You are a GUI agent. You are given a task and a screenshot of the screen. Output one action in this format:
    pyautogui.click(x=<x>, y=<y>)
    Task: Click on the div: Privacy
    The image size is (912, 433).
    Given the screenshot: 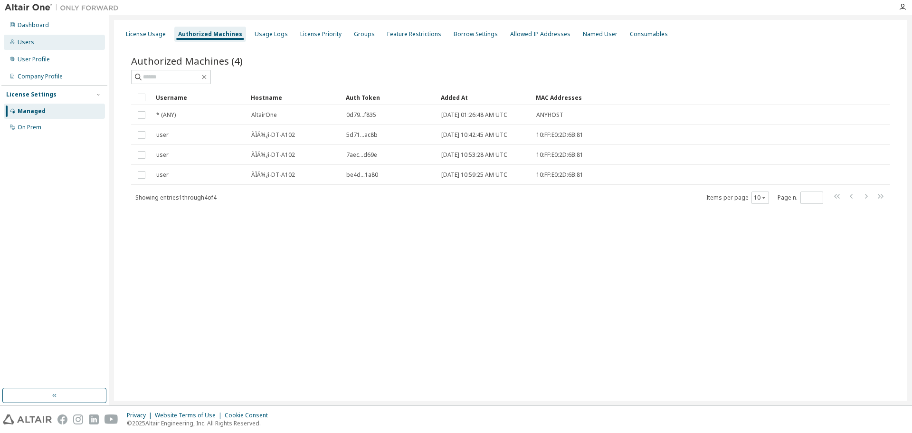 What is the action you would take?
    pyautogui.click(x=141, y=415)
    